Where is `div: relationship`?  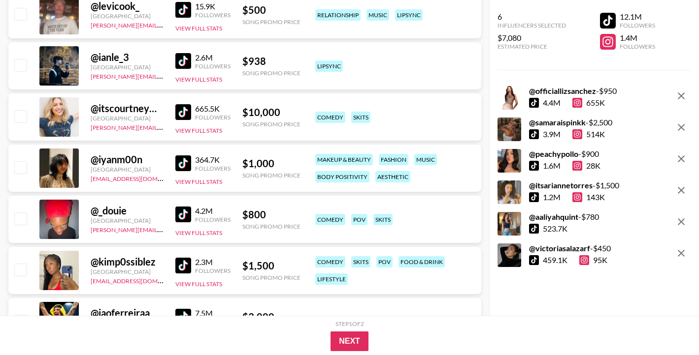 div: relationship is located at coordinates (338, 15).